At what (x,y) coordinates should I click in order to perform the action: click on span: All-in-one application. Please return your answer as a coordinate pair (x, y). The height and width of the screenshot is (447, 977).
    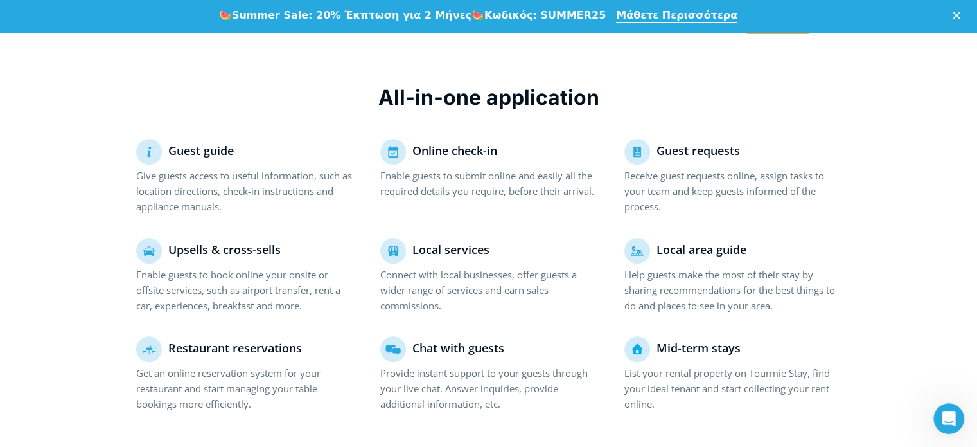
    Looking at the image, I should click on (489, 97).